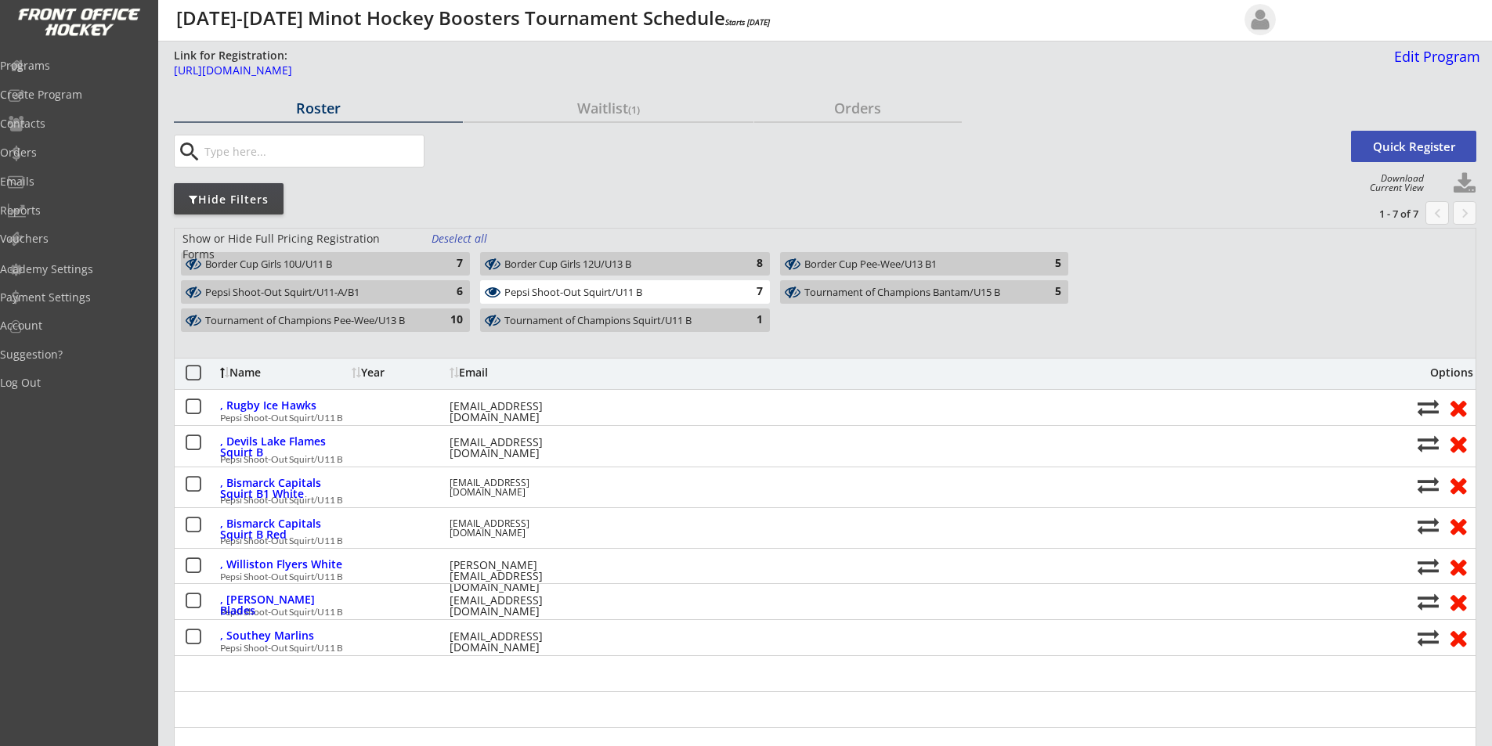  I want to click on button: chevron_left, so click(1437, 213).